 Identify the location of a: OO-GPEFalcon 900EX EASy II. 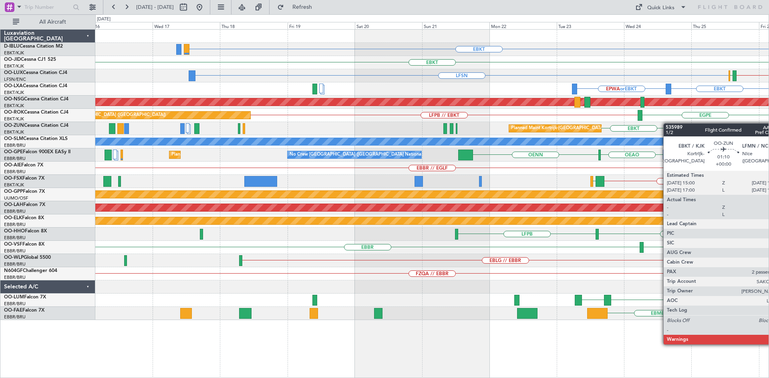
(37, 152).